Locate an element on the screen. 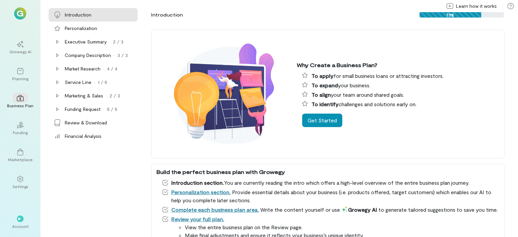  span: To apply is located at coordinates (322, 76).